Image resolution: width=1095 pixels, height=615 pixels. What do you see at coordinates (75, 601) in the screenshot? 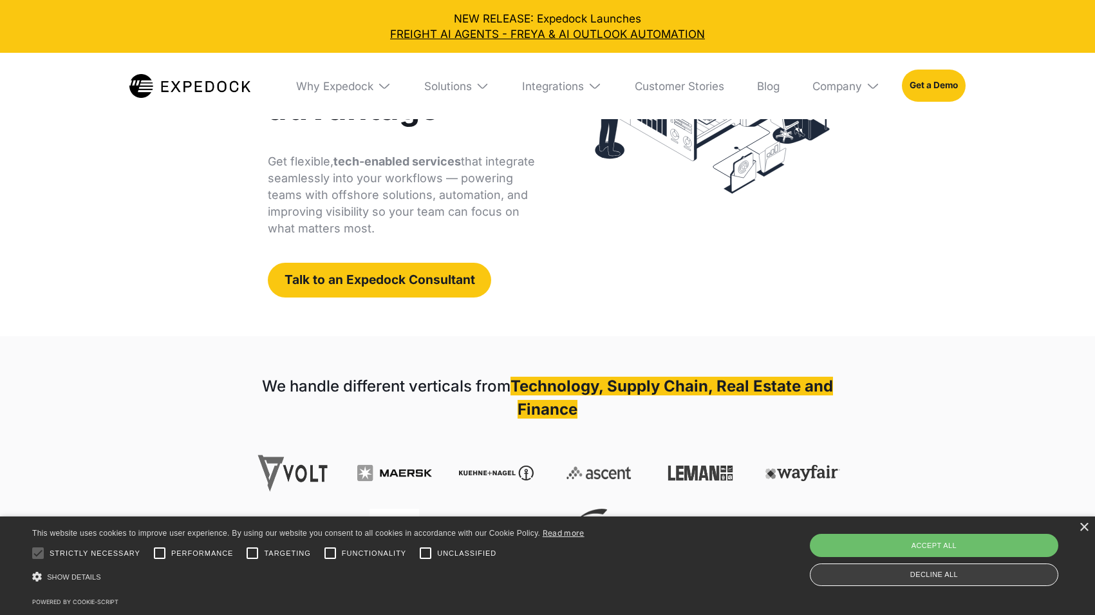
I see `a: Powered by cookie-script` at bounding box center [75, 601].